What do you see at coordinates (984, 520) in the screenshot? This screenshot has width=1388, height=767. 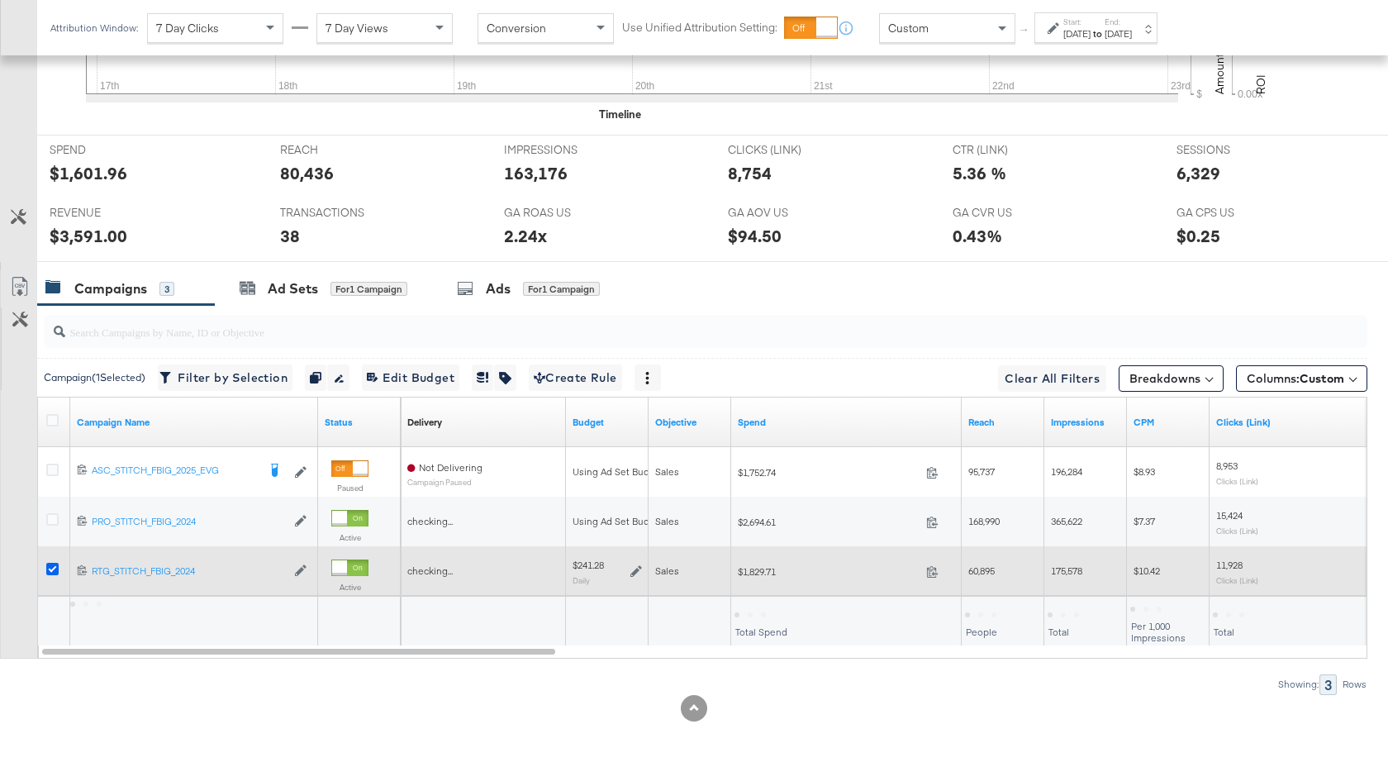 I see `span: 168,990` at bounding box center [984, 520].